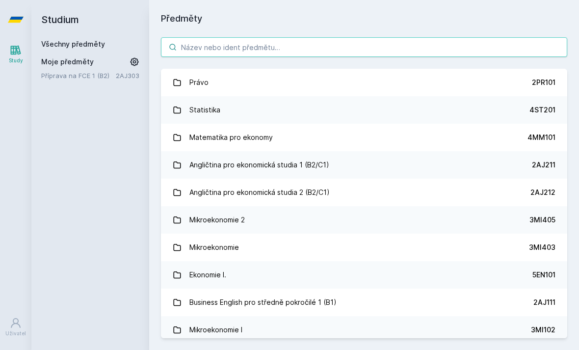 Image resolution: width=579 pixels, height=350 pixels. Describe the element at coordinates (216, 330) in the screenshot. I see `div: Mikroekonomie I` at that location.